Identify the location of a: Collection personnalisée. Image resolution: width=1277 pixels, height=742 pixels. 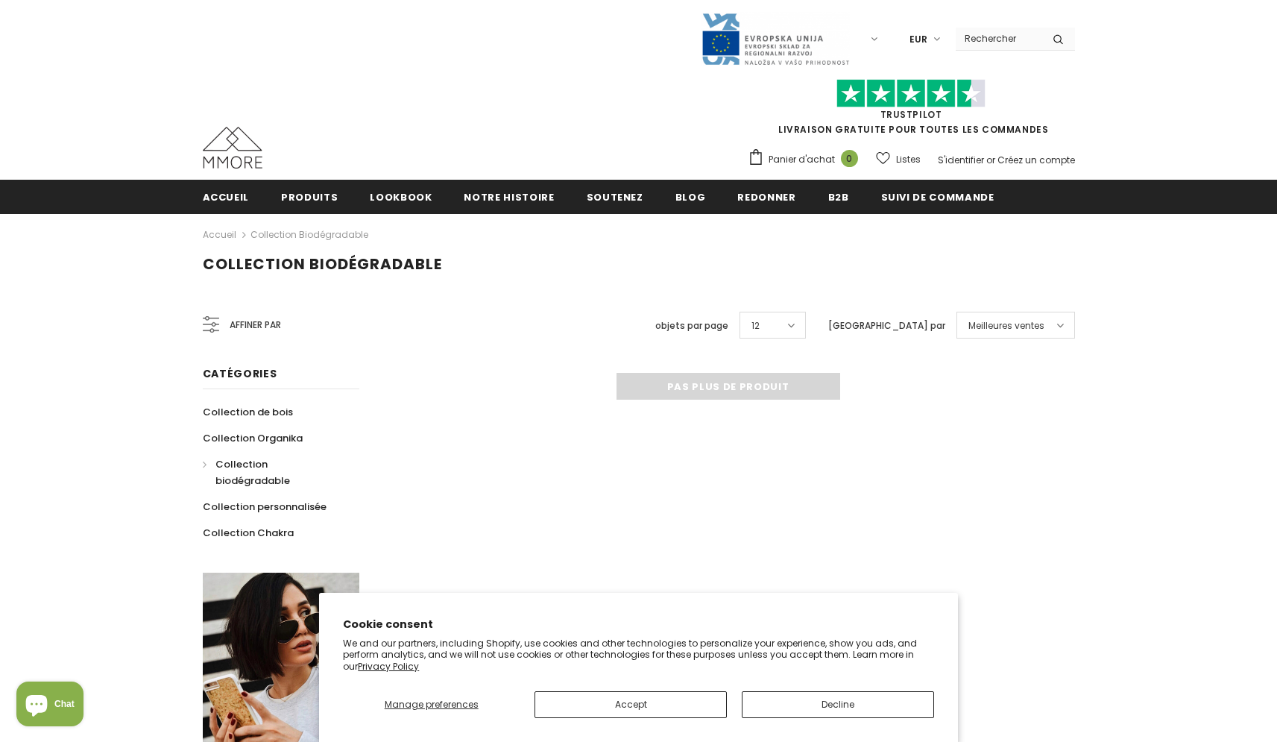
(265, 506).